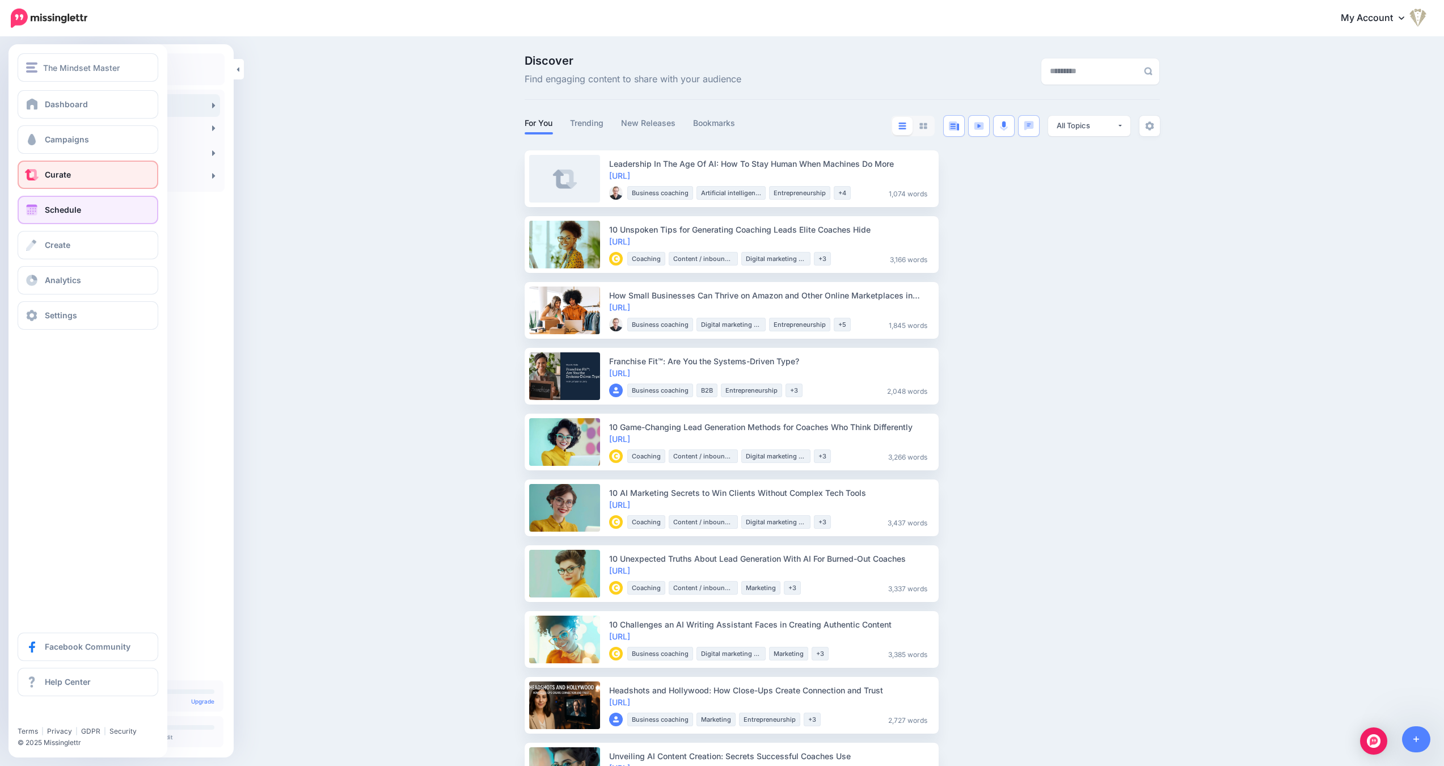  What do you see at coordinates (923, 126) in the screenshot?
I see `img: grid-grey.png` at bounding box center [923, 126].